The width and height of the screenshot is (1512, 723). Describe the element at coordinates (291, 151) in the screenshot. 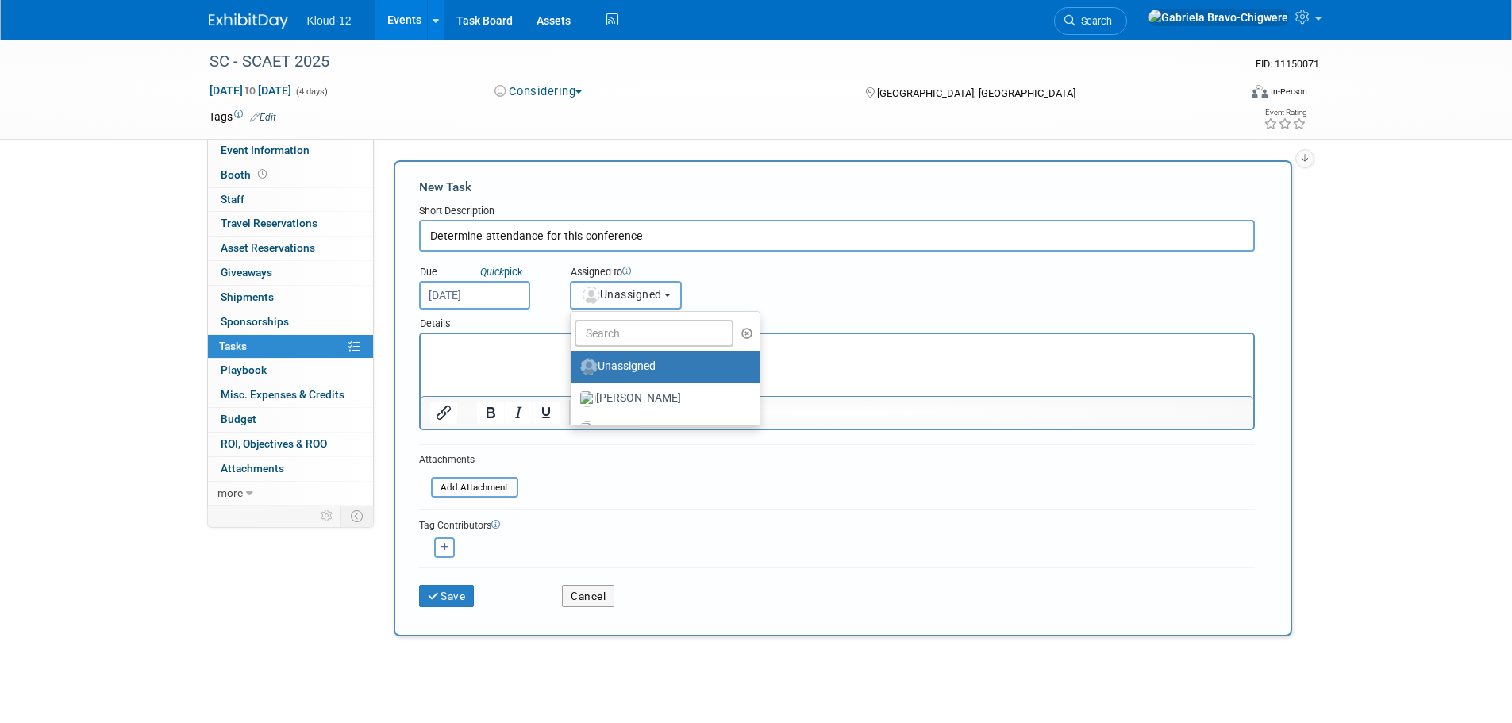

I see `a: Event Information` at that location.